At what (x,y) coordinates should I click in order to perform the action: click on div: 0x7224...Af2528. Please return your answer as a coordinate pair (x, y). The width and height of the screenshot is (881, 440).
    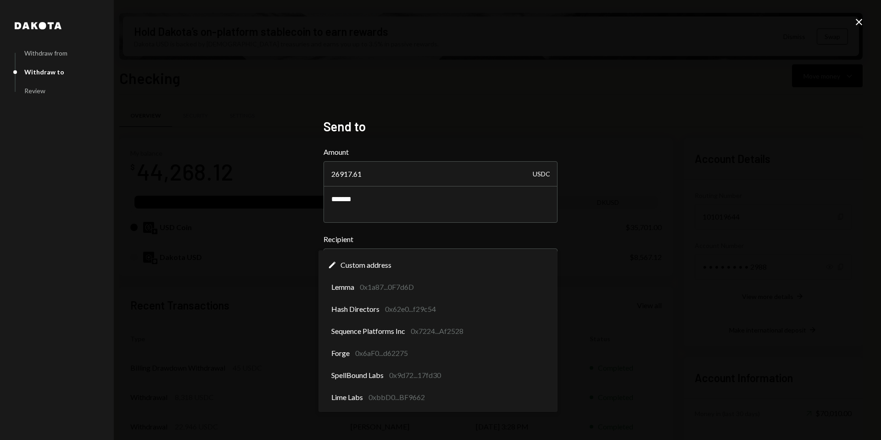
    Looking at the image, I should click on (437, 331).